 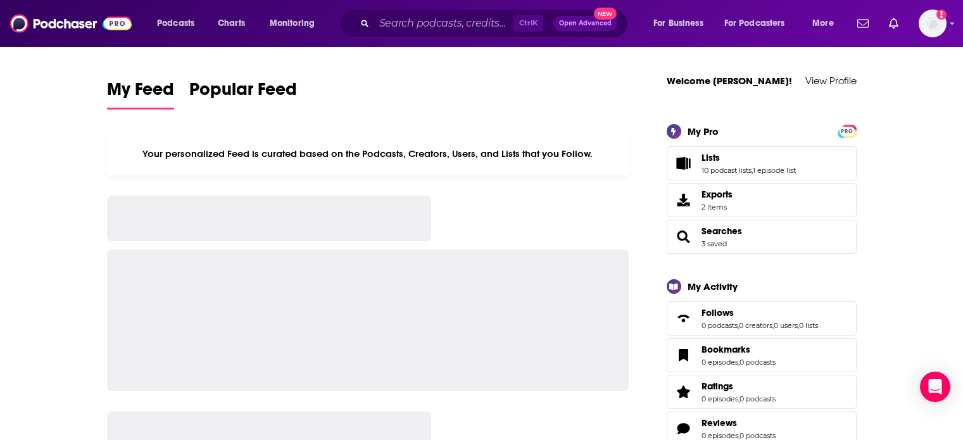 What do you see at coordinates (231, 23) in the screenshot?
I see `a: Charts` at bounding box center [231, 23].